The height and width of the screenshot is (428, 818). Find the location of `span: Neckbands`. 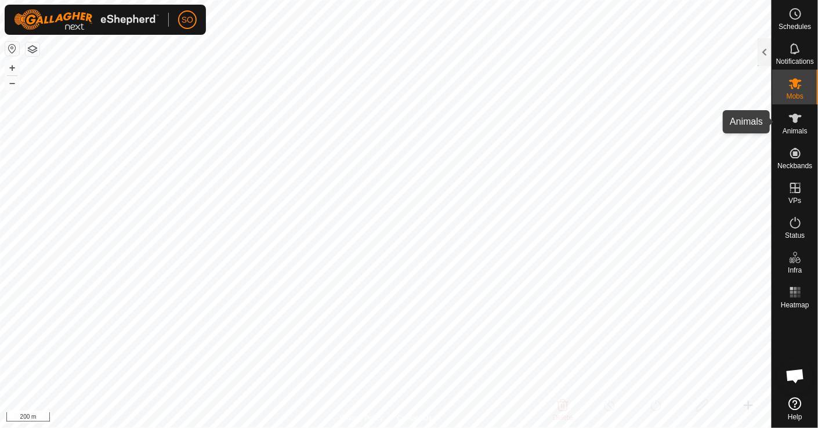

span: Neckbands is located at coordinates (794, 166).